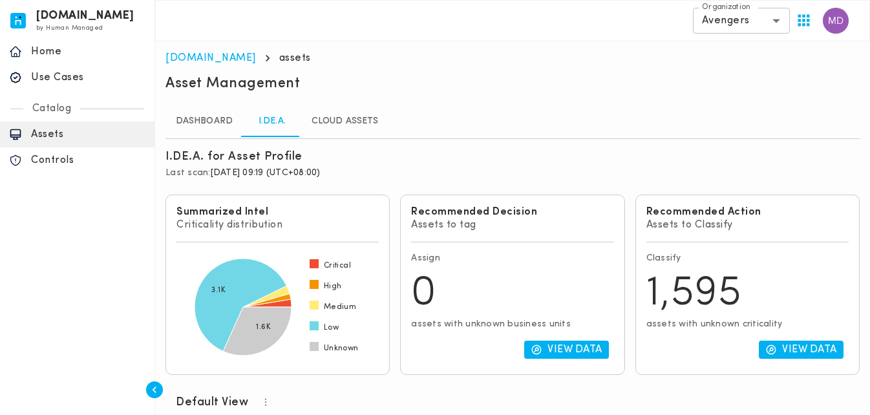 This screenshot has width=870, height=415. I want to click on label: Organization, so click(726, 7).